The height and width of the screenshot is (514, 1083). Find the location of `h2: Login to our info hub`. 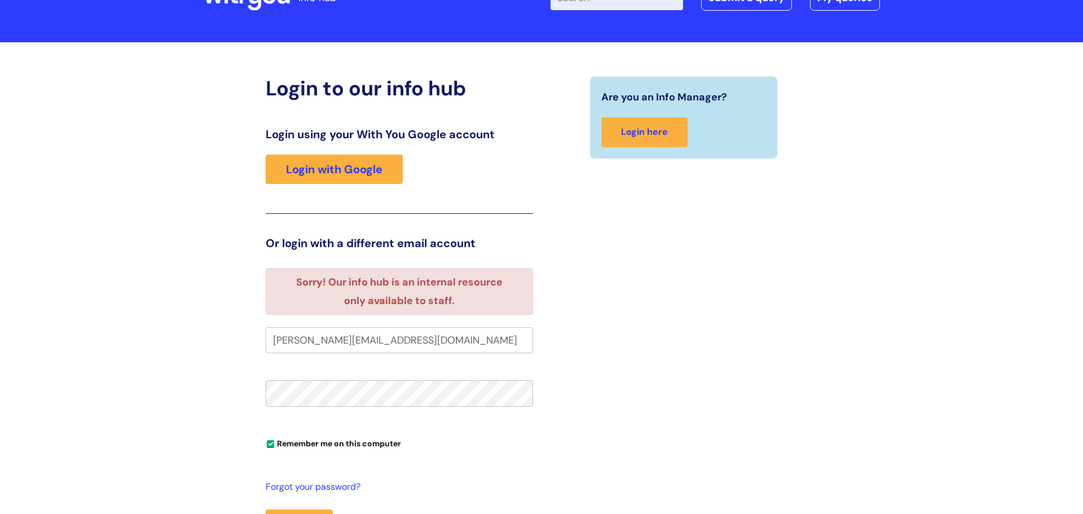

h2: Login to our info hub is located at coordinates (400, 88).